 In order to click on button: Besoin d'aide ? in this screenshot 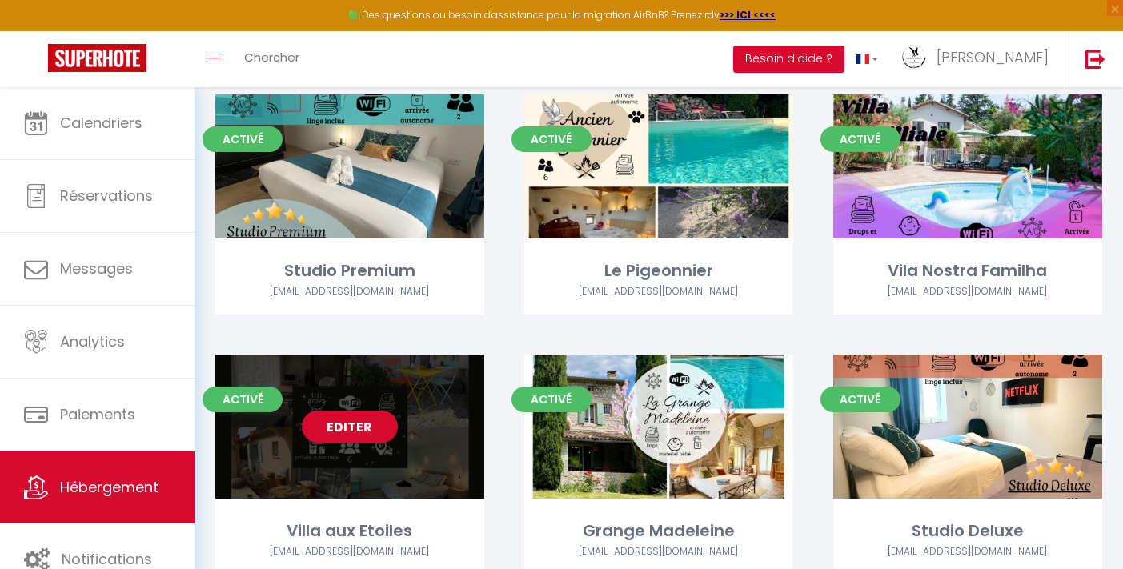, I will do `click(788, 59)`.